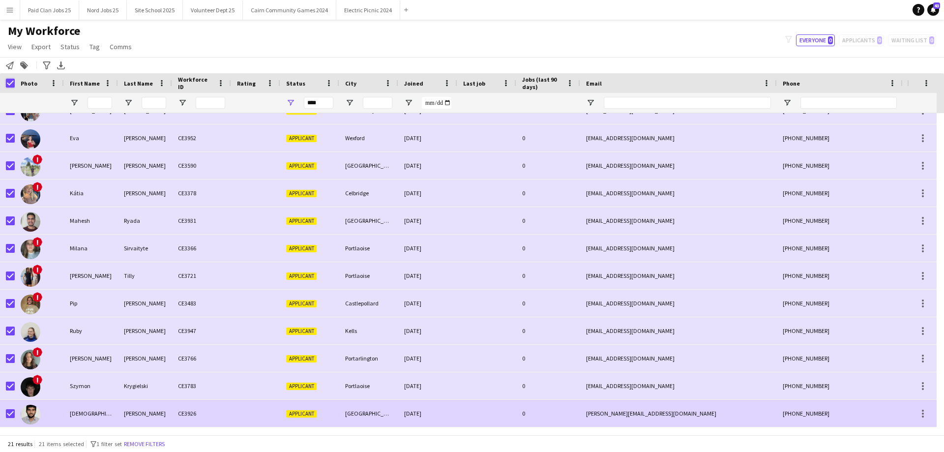 This screenshot has height=452, width=944. Describe the element at coordinates (15, 47) in the screenshot. I see `a: View` at that location.